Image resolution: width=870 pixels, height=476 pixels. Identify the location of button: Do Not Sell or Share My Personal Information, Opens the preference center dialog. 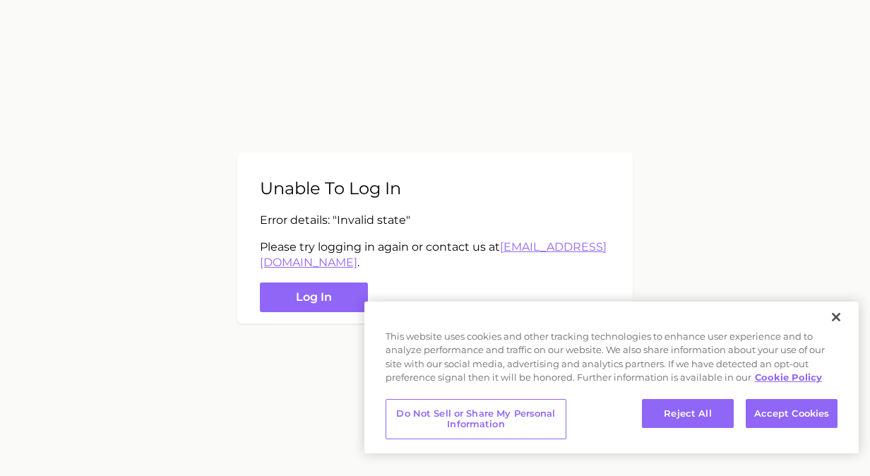
(476, 419).